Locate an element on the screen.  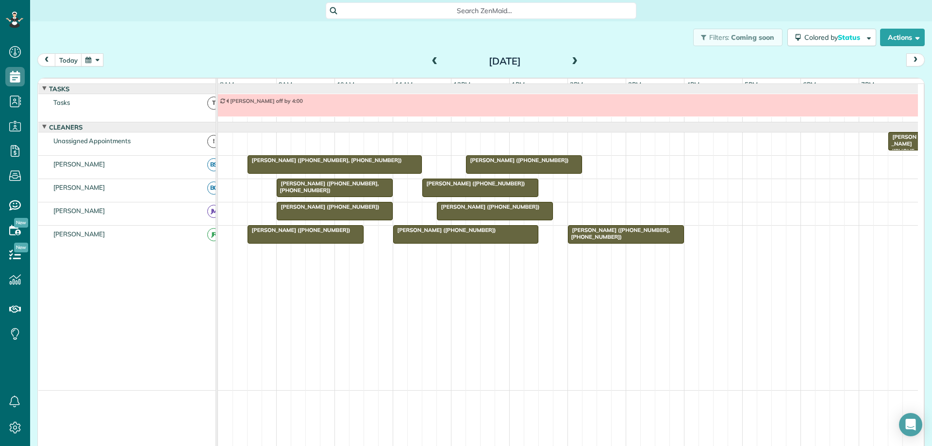
span: T is located at coordinates (214, 103).